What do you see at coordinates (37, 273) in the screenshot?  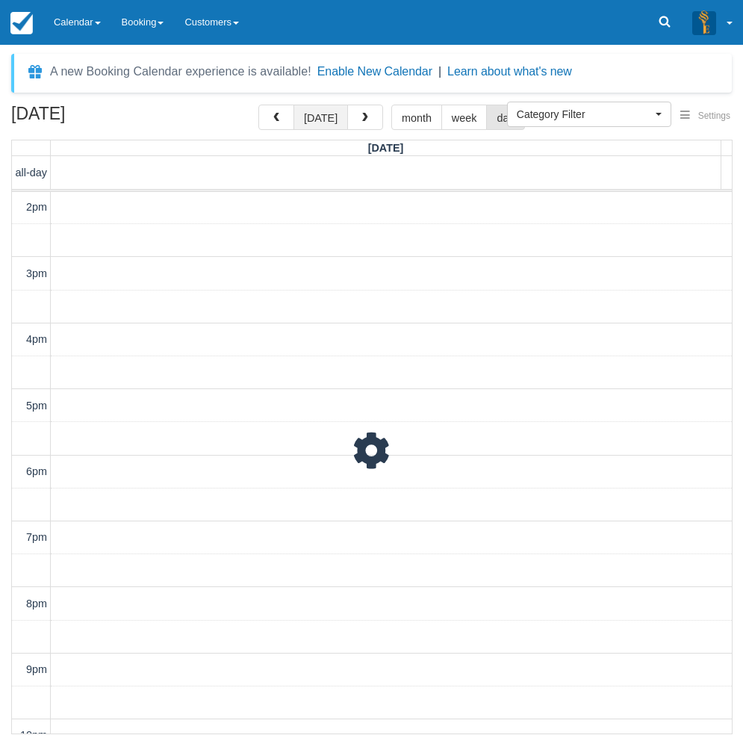 I see `span: 3pm` at bounding box center [37, 273].